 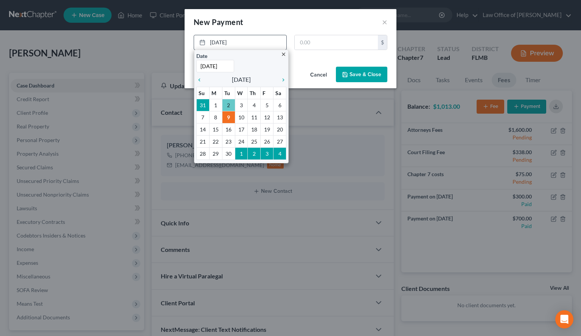 I want to click on td: 24, so click(x=241, y=141).